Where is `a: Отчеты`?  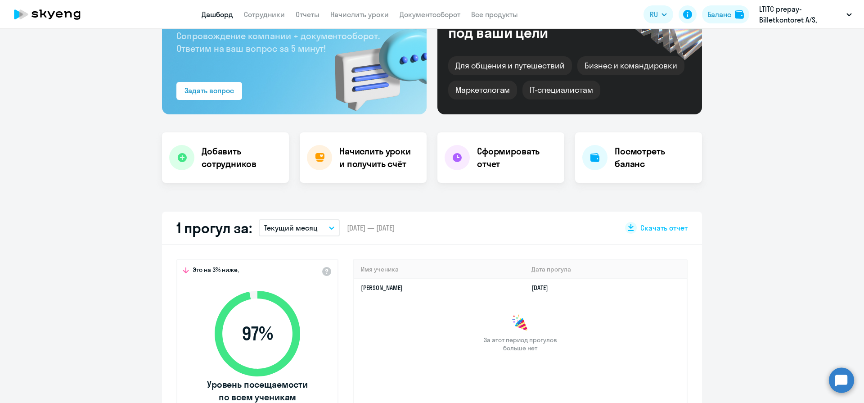
a: Отчеты is located at coordinates (307, 14).